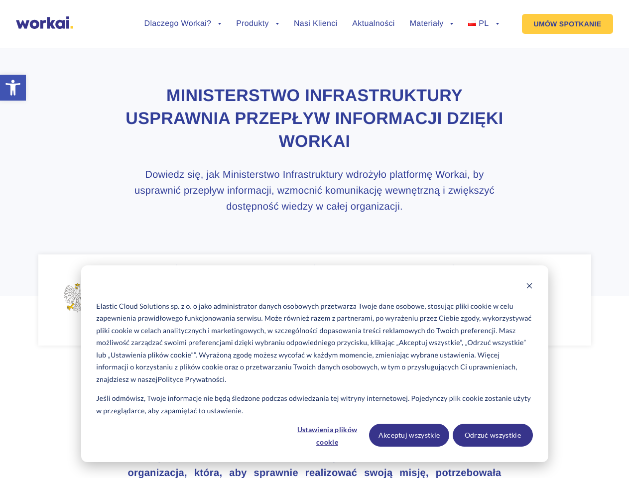  I want to click on a: UMÓW SPOTKANIE, so click(568, 24).